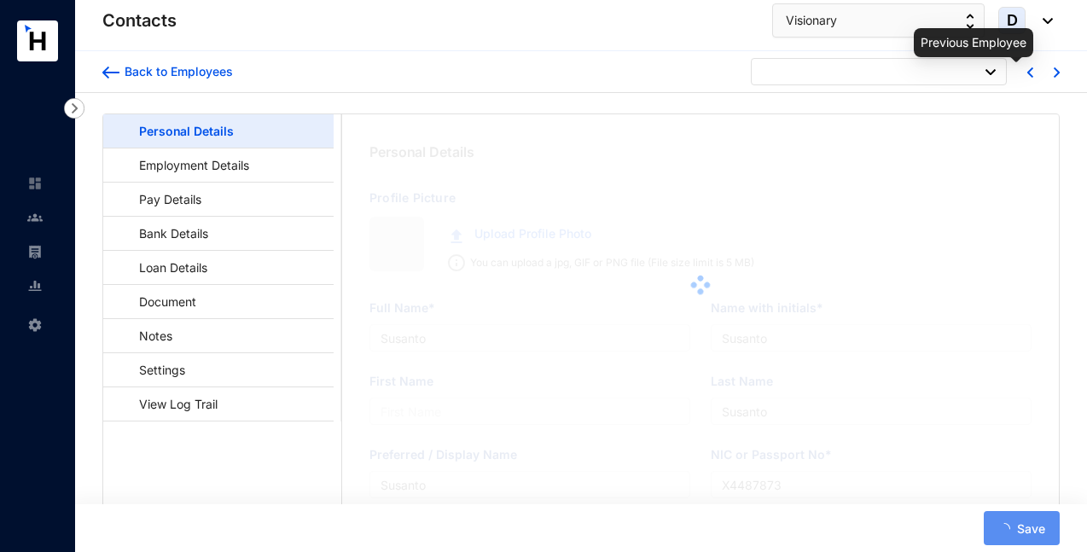 The height and width of the screenshot is (552, 1087). I want to click on a: Settings, so click(154, 370).